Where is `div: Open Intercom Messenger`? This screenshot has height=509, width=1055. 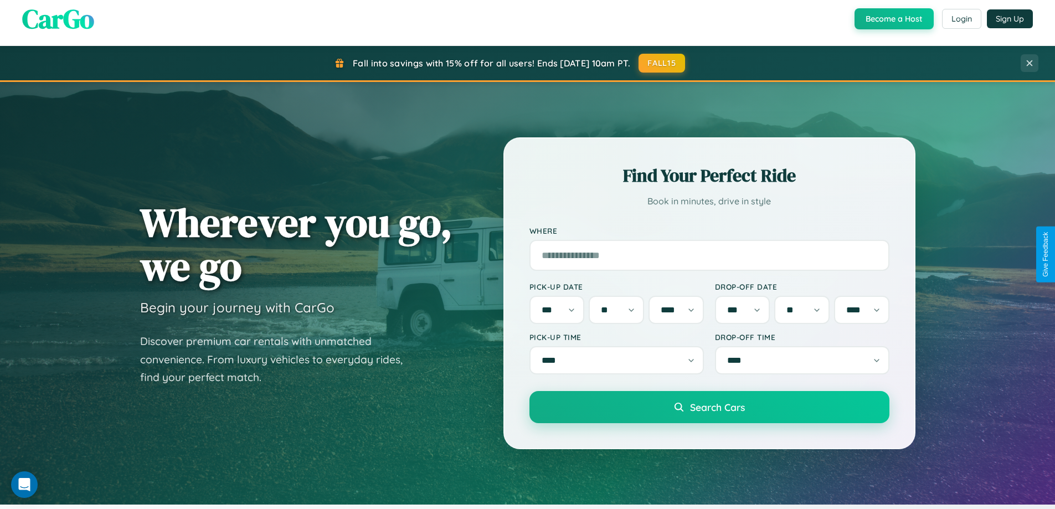 div: Open Intercom Messenger is located at coordinates (24, 485).